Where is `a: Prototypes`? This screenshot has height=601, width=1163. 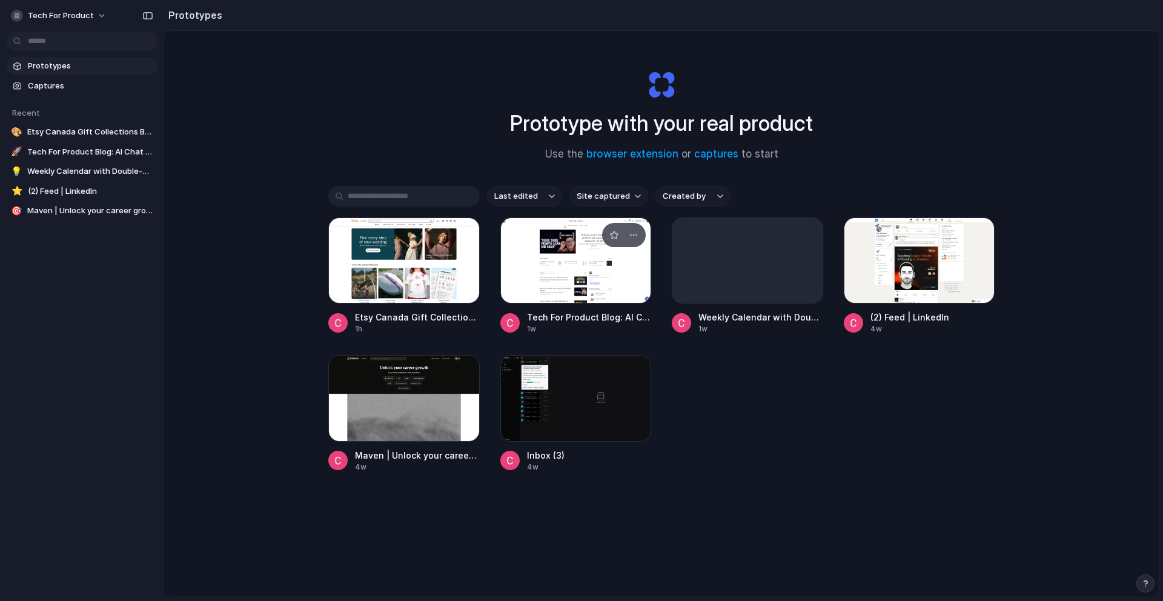 a: Prototypes is located at coordinates (82, 66).